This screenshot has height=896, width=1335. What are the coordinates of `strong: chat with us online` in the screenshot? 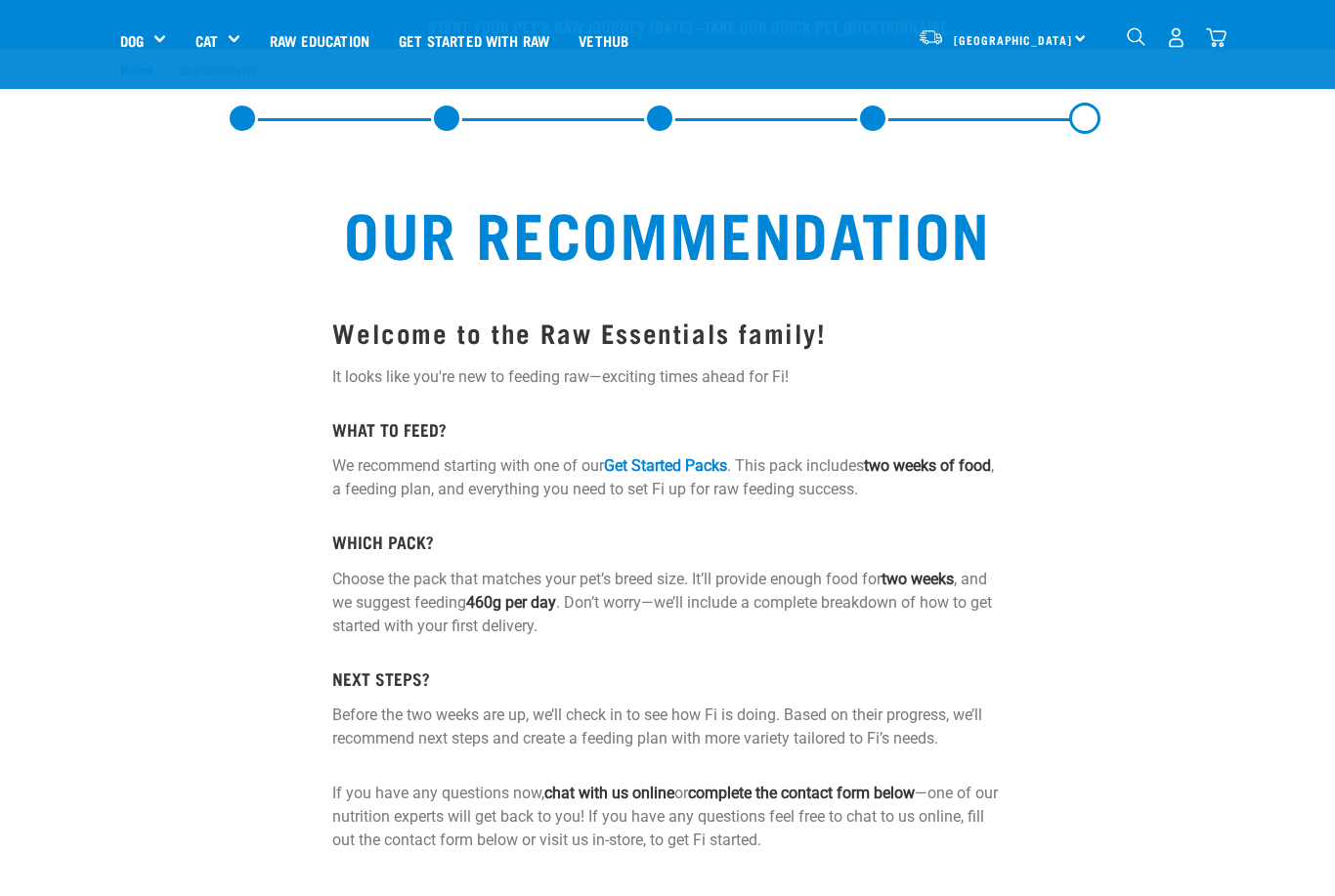 It's located at (609, 792).